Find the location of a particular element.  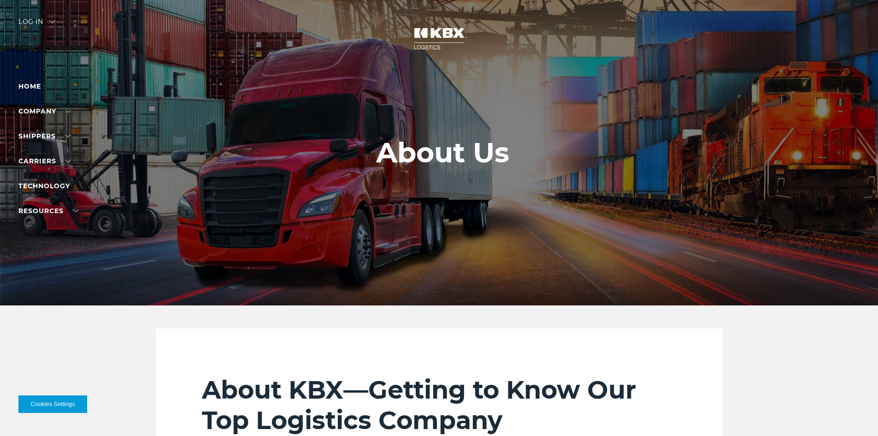

h2: About KBX—Getting to Know Our Top Logistics Company is located at coordinates (439, 405).